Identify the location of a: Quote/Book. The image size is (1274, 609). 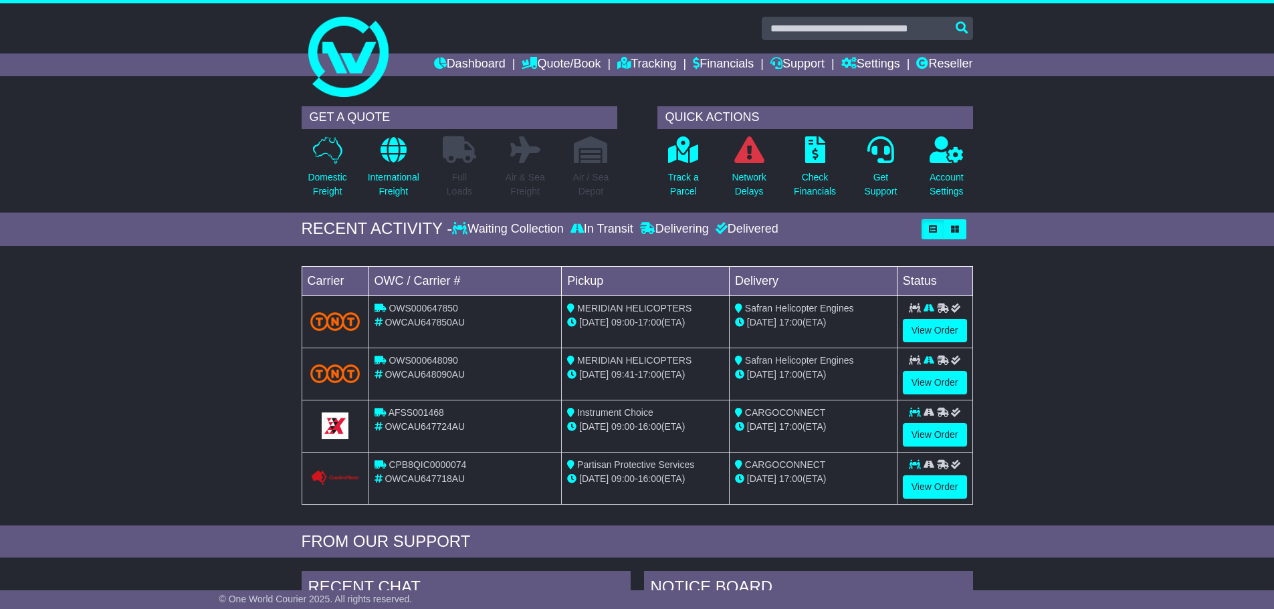
(561, 65).